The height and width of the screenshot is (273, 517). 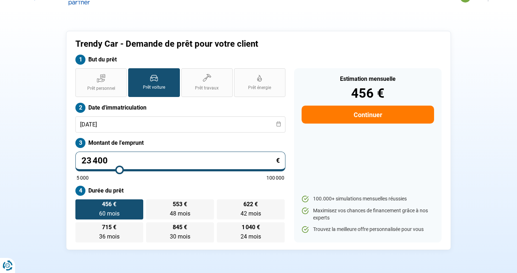 I want to click on input: jj/mm/aaaa, so click(x=180, y=124).